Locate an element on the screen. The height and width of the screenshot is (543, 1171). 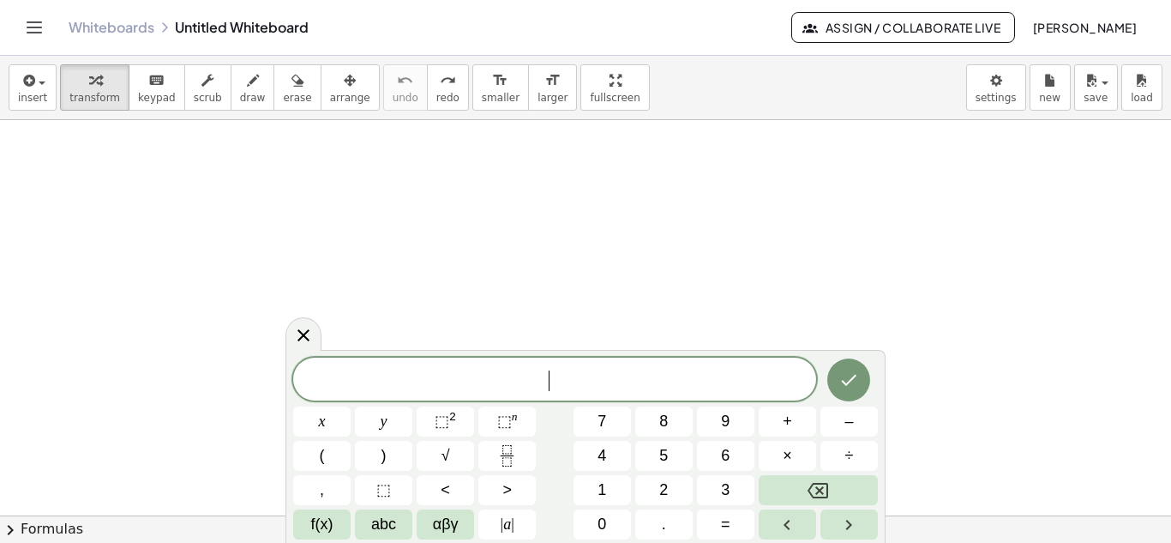
span: 7 is located at coordinates (602, 421).